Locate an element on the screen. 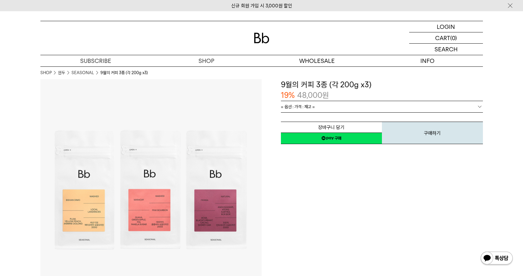 This screenshot has width=523, height=276. h3: 9월의 커피 3종 (각 200g x3) is located at coordinates (382, 85).